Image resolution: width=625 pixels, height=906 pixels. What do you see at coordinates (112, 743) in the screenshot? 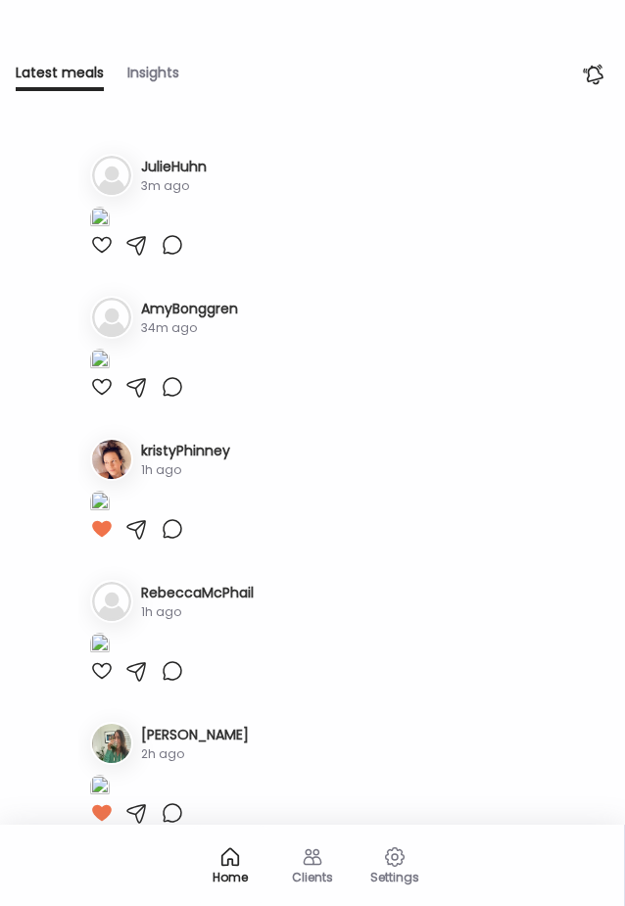
I see `img: avatars%2FxvN8wPFGbOWQt2Rz1ep9P5hlZWn1` at bounding box center [112, 743].